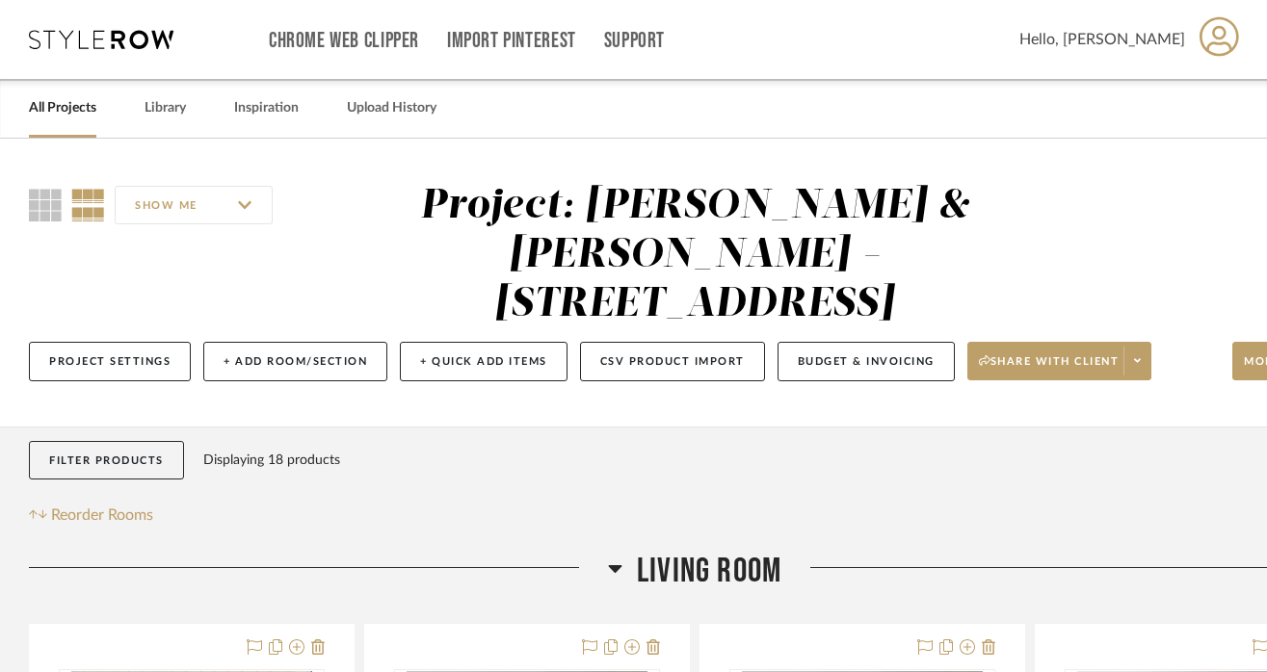  Describe the element at coordinates (110, 361) in the screenshot. I see `button: Project Settings` at that location.